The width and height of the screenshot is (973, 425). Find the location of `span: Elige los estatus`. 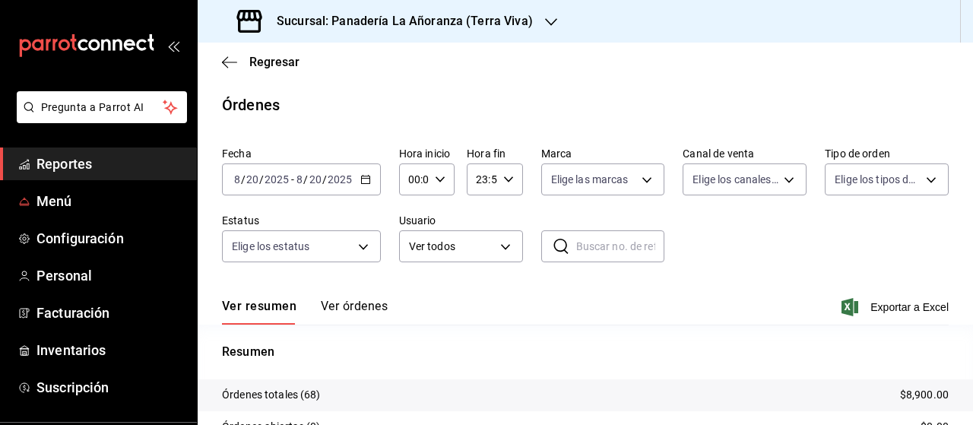

span: Elige los estatus is located at coordinates (271, 246).